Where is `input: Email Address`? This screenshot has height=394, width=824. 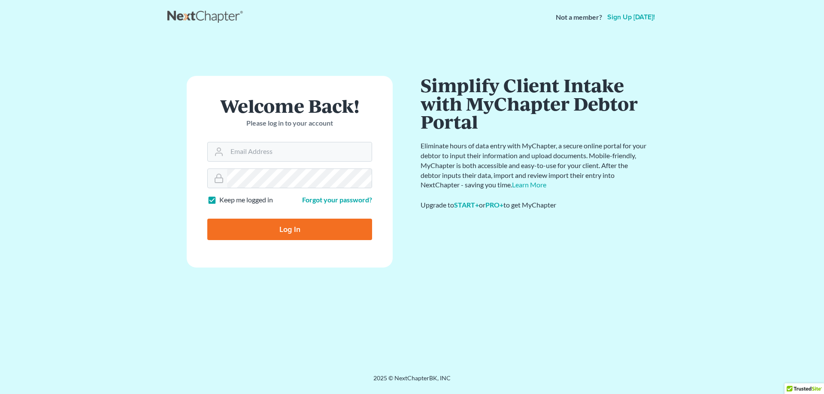 input: Email Address is located at coordinates (299, 152).